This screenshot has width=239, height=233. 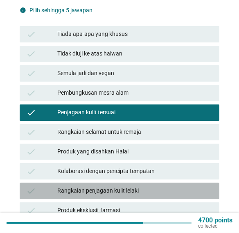 What do you see at coordinates (135, 113) in the screenshot?
I see `div: Penjagaan kulit tersuai` at bounding box center [135, 113].